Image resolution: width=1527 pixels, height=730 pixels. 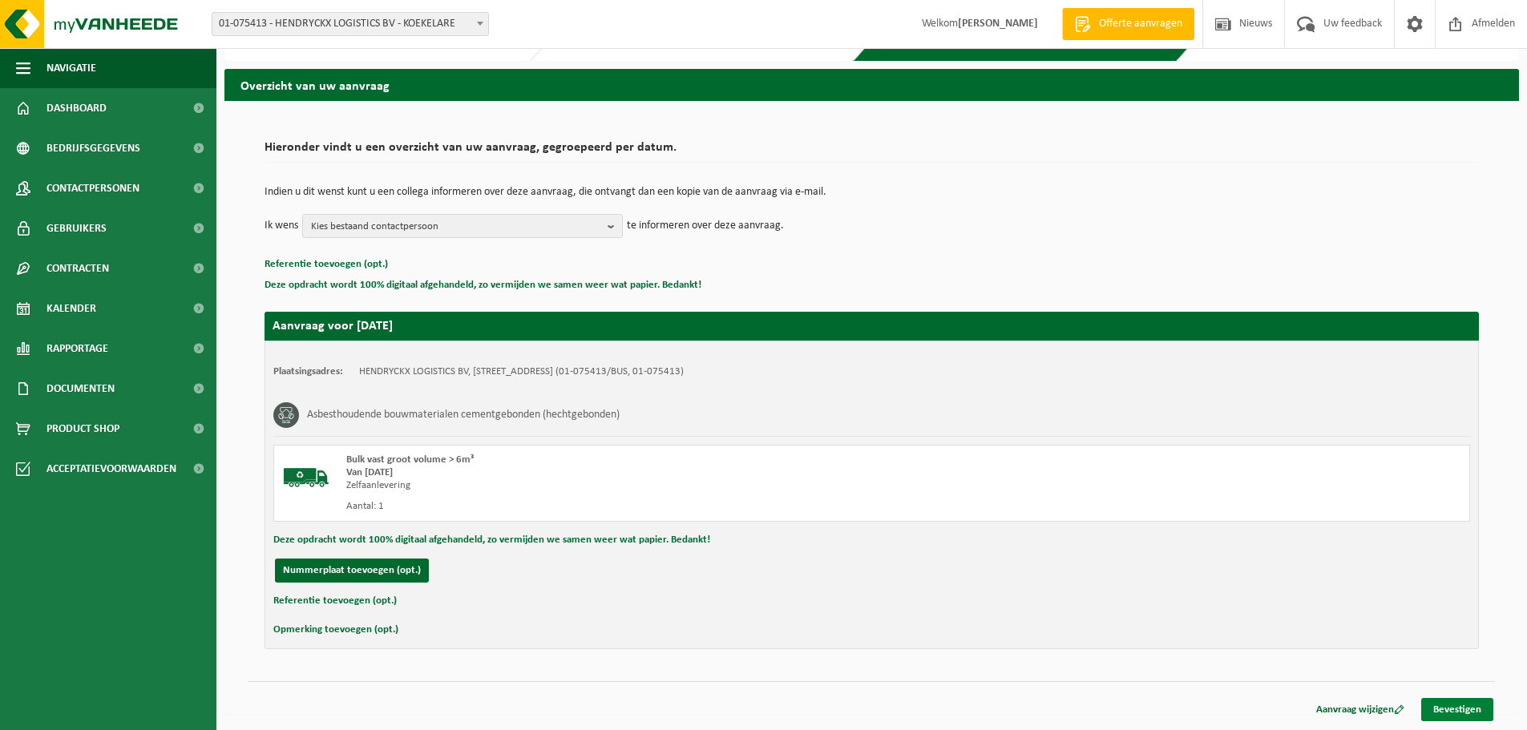 I want to click on span: Rapportage, so click(x=77, y=349).